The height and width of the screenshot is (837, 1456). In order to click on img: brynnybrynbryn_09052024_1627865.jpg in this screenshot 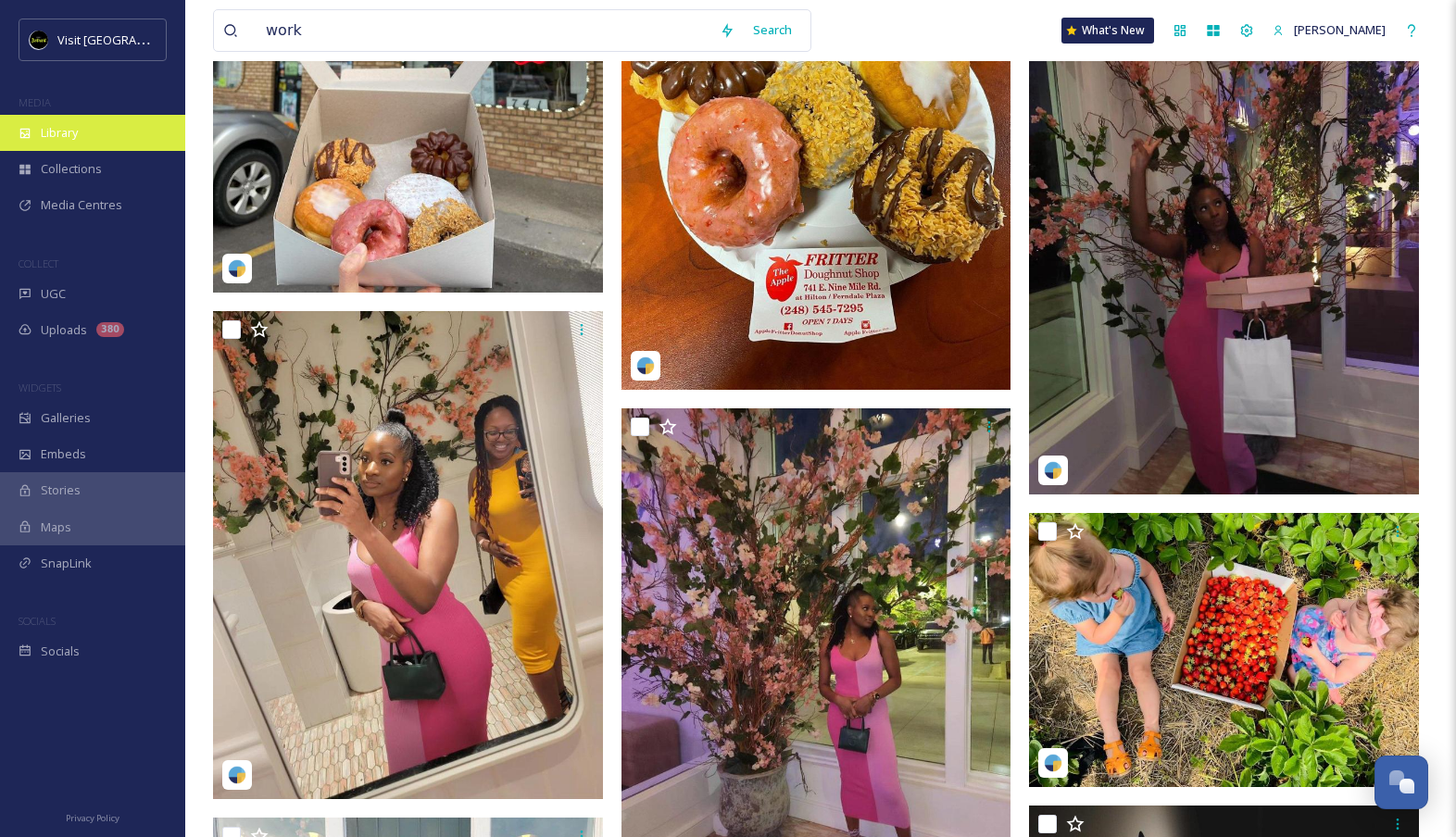, I will do `click(1224, 650)`.